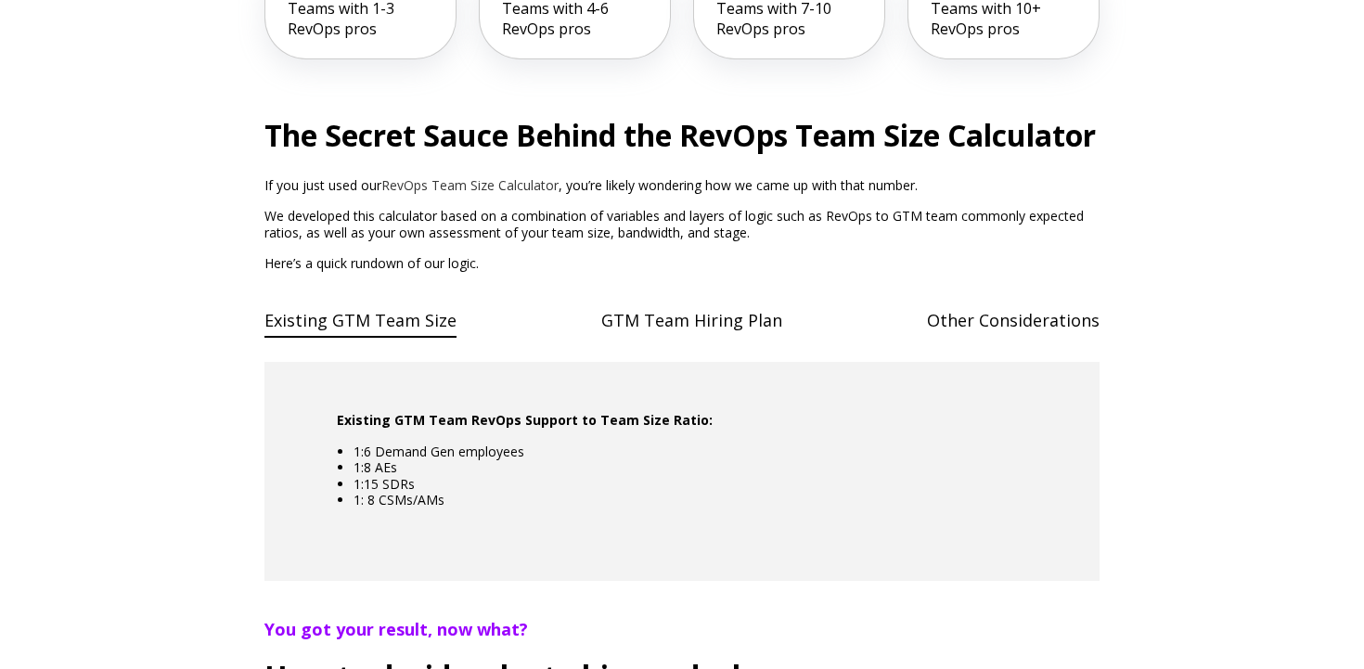  I want to click on h4: GTM Team Hiring Plan, so click(691, 320).